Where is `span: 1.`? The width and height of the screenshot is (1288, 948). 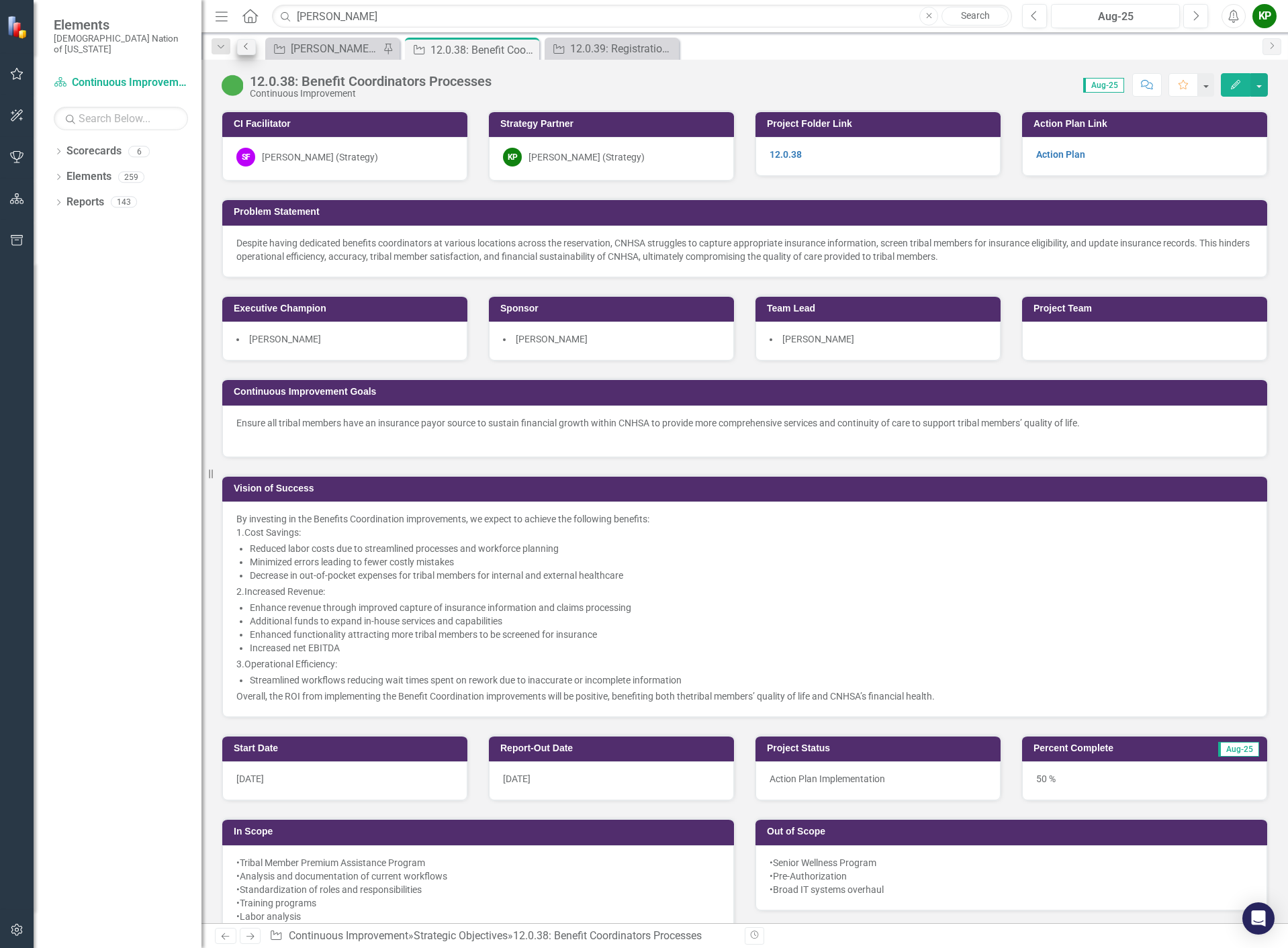
span: 1. is located at coordinates (240, 533).